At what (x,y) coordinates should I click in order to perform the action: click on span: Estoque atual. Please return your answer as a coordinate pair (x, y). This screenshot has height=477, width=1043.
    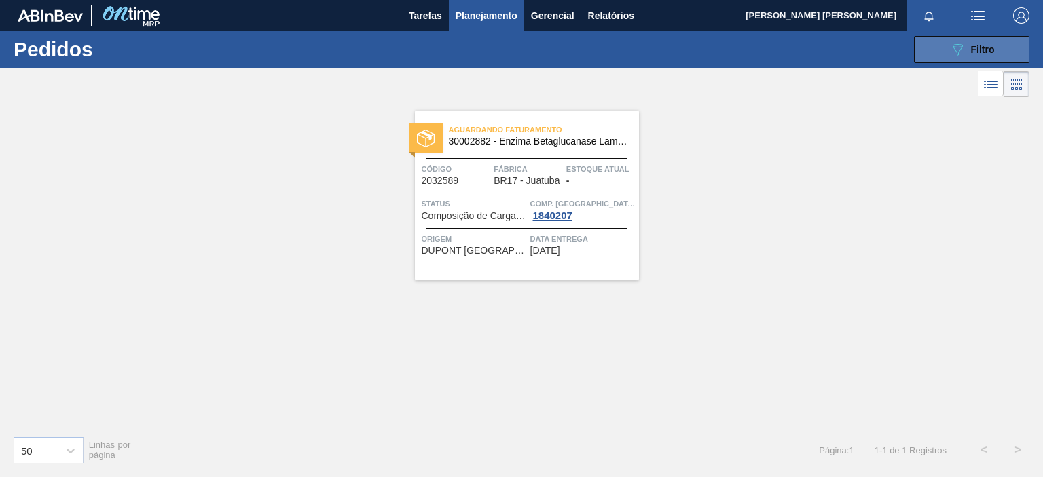
    Looking at the image, I should click on (601, 169).